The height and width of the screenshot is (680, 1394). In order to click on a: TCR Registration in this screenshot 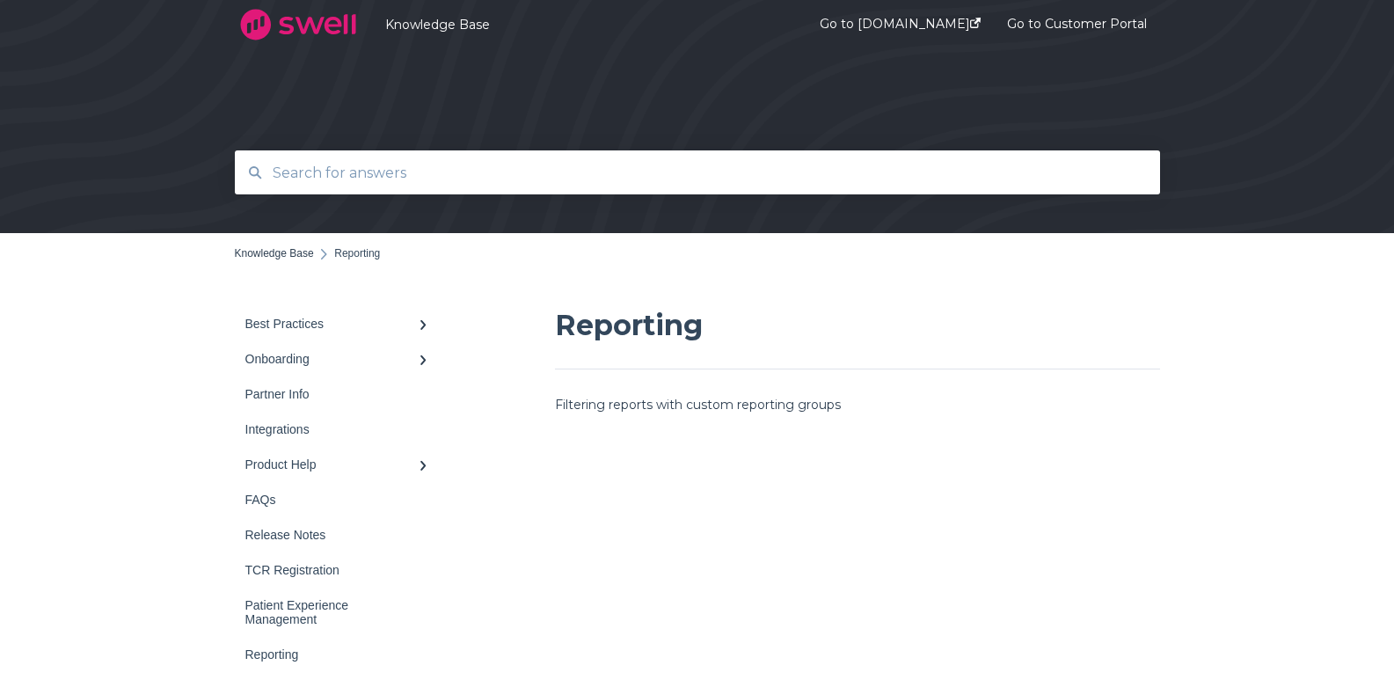, I will do `click(340, 570)`.